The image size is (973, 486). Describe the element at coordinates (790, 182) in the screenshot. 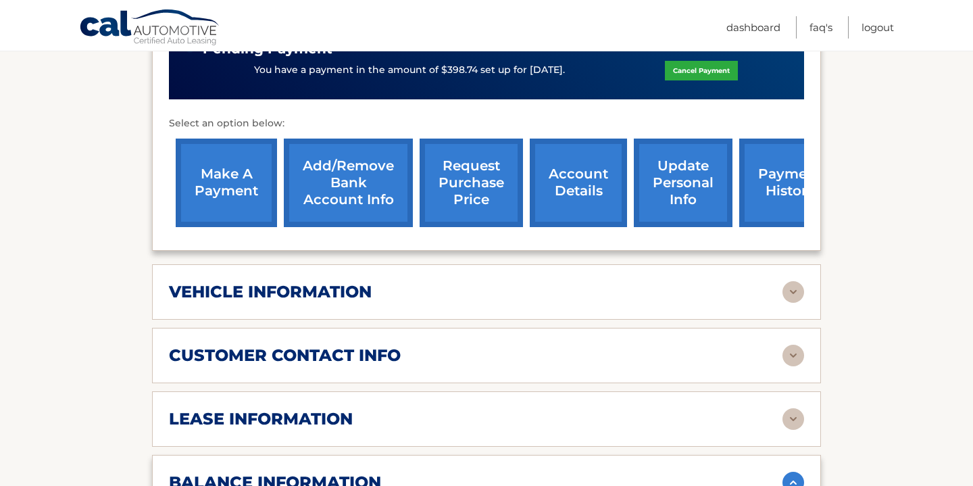

I see `a: payment history` at that location.